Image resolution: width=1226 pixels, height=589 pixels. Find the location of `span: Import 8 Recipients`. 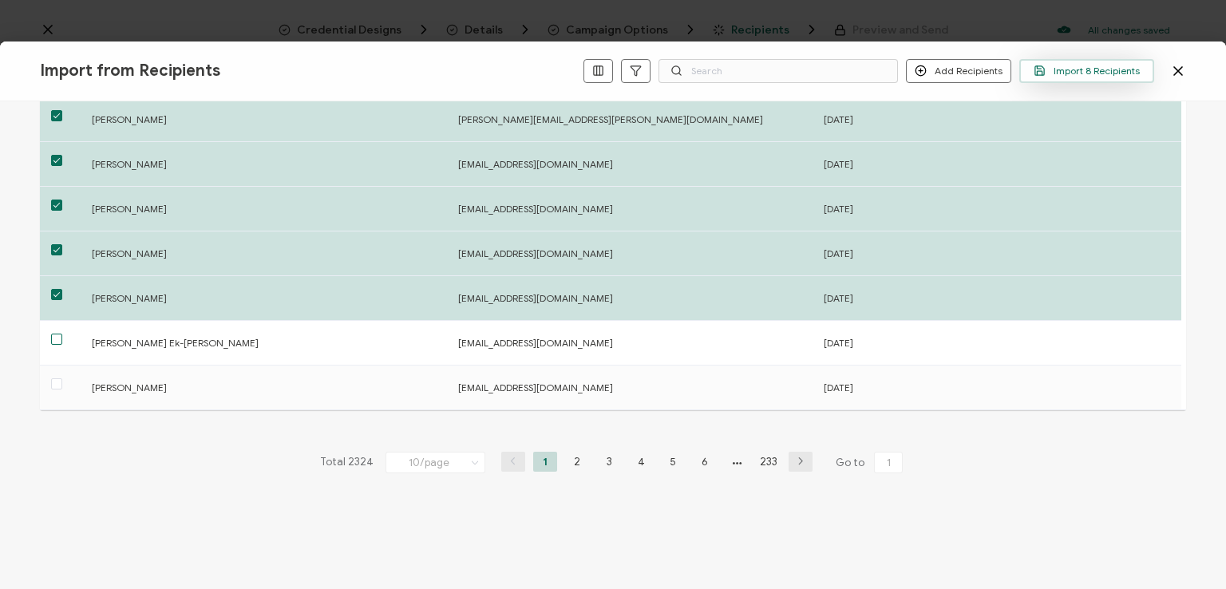

span: Import 8 Recipients is located at coordinates (1087, 70).